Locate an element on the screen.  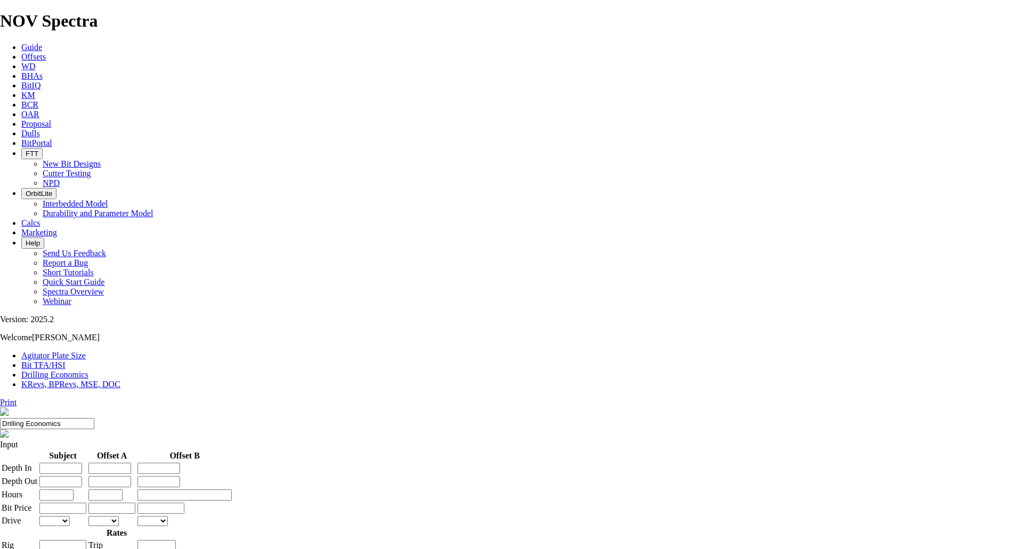
a: Drilling Economics is located at coordinates (55, 375).